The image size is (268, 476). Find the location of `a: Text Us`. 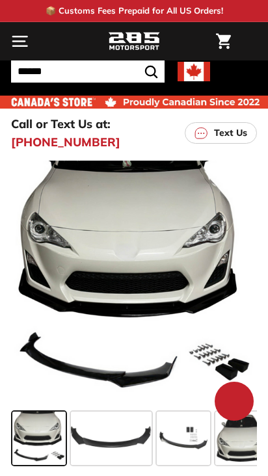

a: Text Us is located at coordinates (220, 133).